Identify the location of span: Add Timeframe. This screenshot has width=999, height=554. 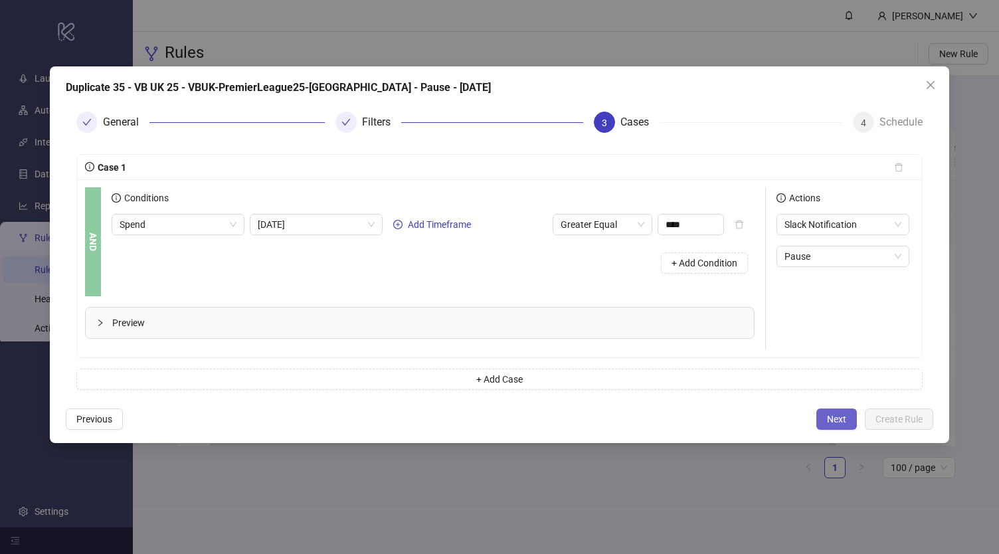
(439, 224).